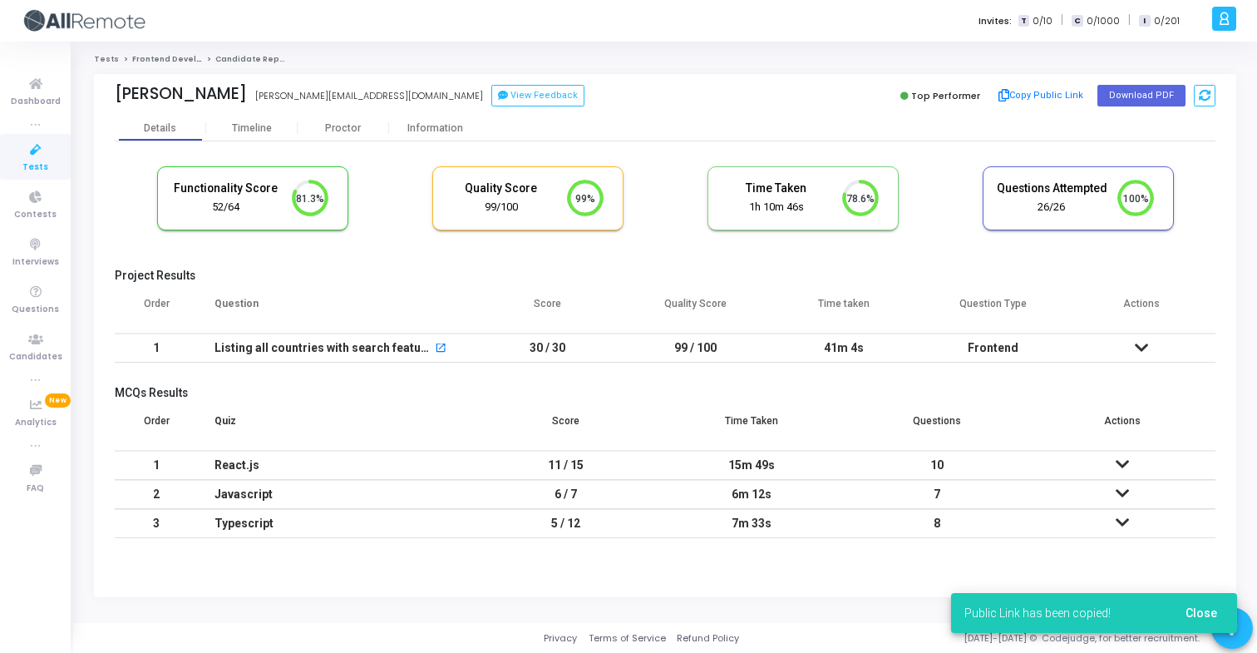 The image size is (1257, 653). I want to click on span: Contests, so click(35, 215).